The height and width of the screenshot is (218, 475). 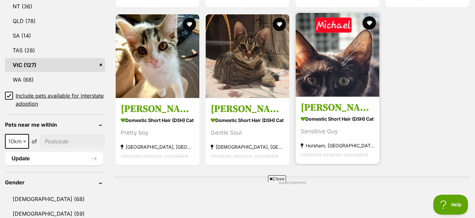 I want to click on a: QLD (78), so click(x=55, y=21).